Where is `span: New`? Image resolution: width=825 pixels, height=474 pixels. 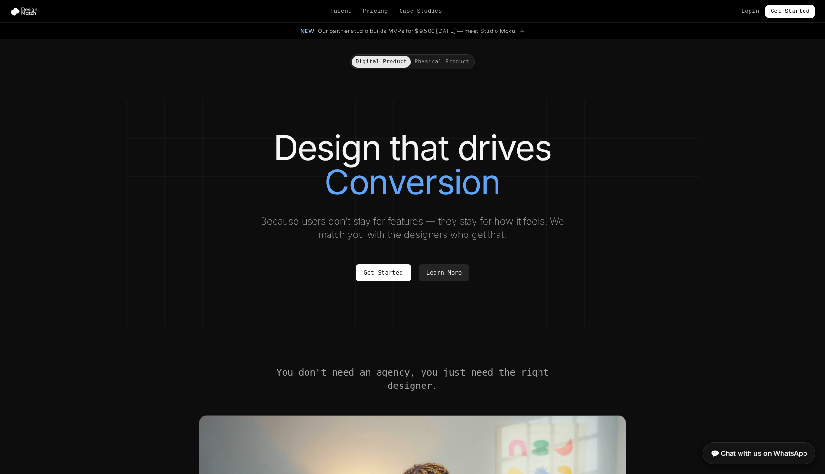
span: New is located at coordinates (307, 31).